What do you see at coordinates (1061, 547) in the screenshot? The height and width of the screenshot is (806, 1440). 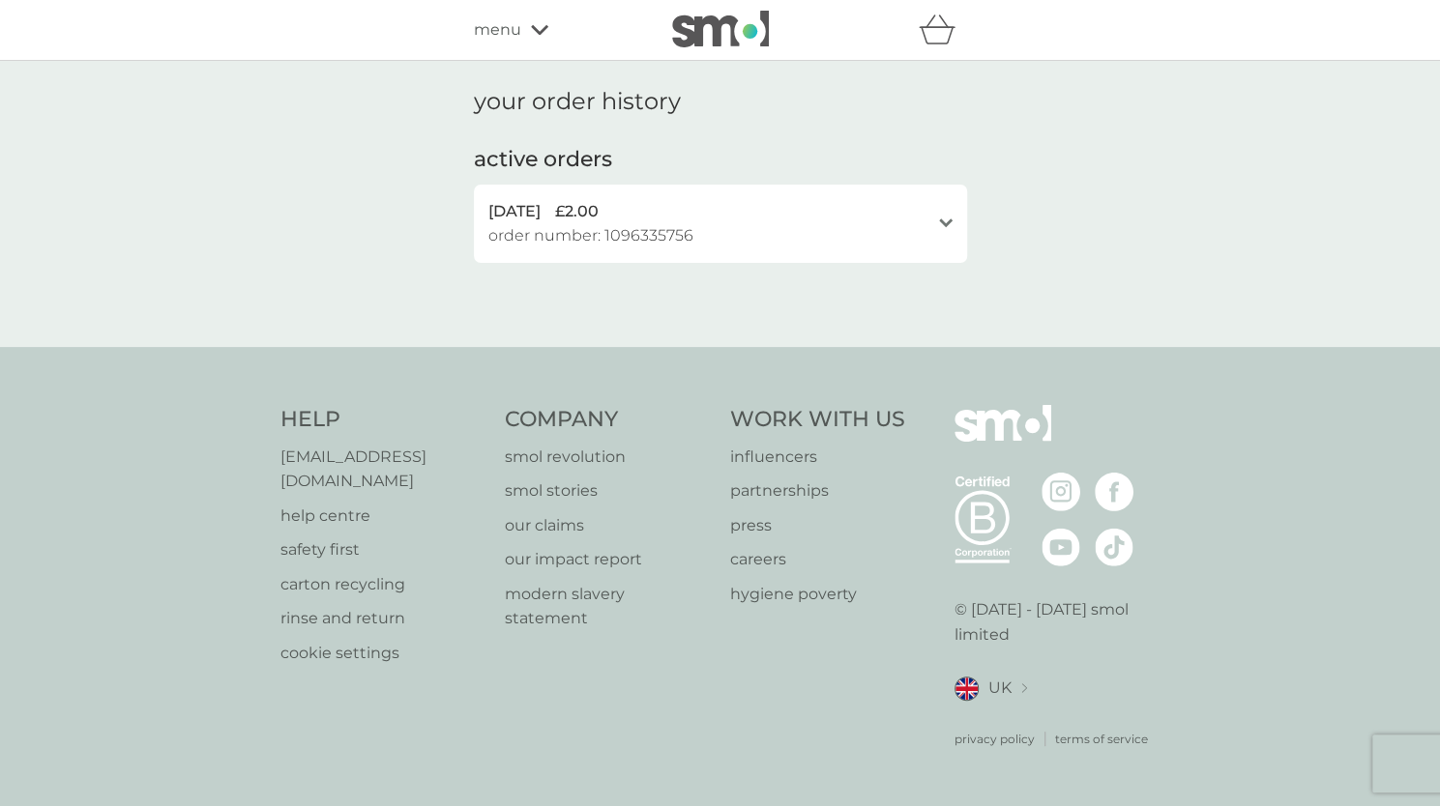 I see `img: visit the smol Youtube page` at bounding box center [1061, 547].